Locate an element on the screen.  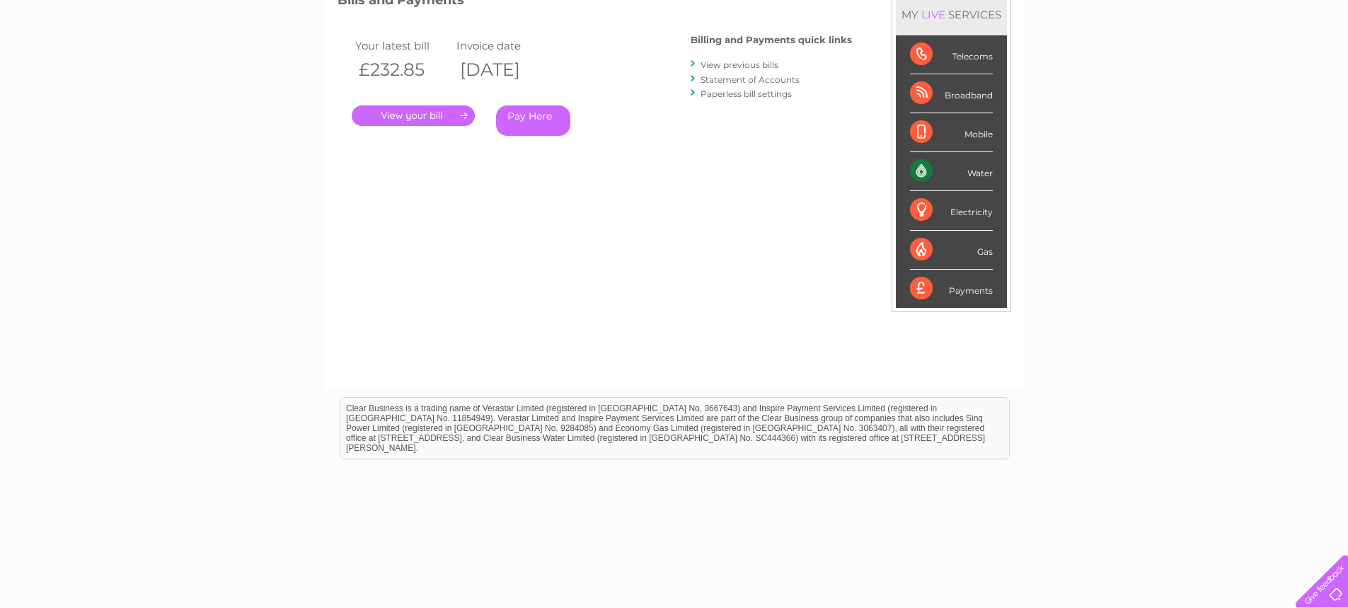
div: Electricity is located at coordinates (951, 210).